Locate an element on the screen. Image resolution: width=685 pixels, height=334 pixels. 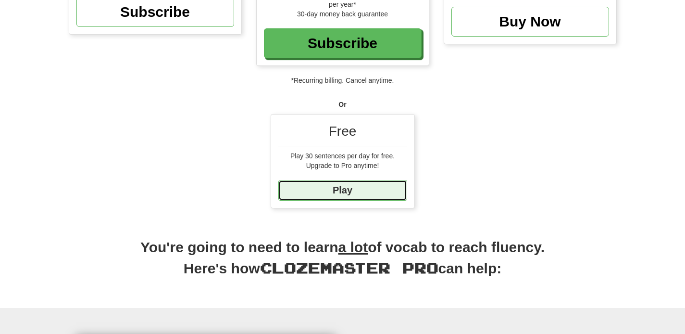
div: Subscribe is located at coordinates (343, 43).